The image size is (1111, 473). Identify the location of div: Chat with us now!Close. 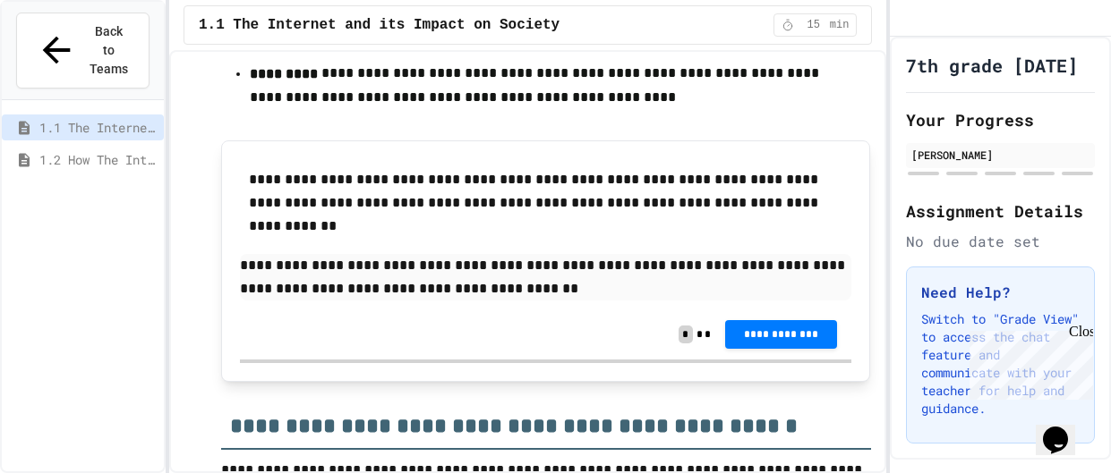
(65, 60).